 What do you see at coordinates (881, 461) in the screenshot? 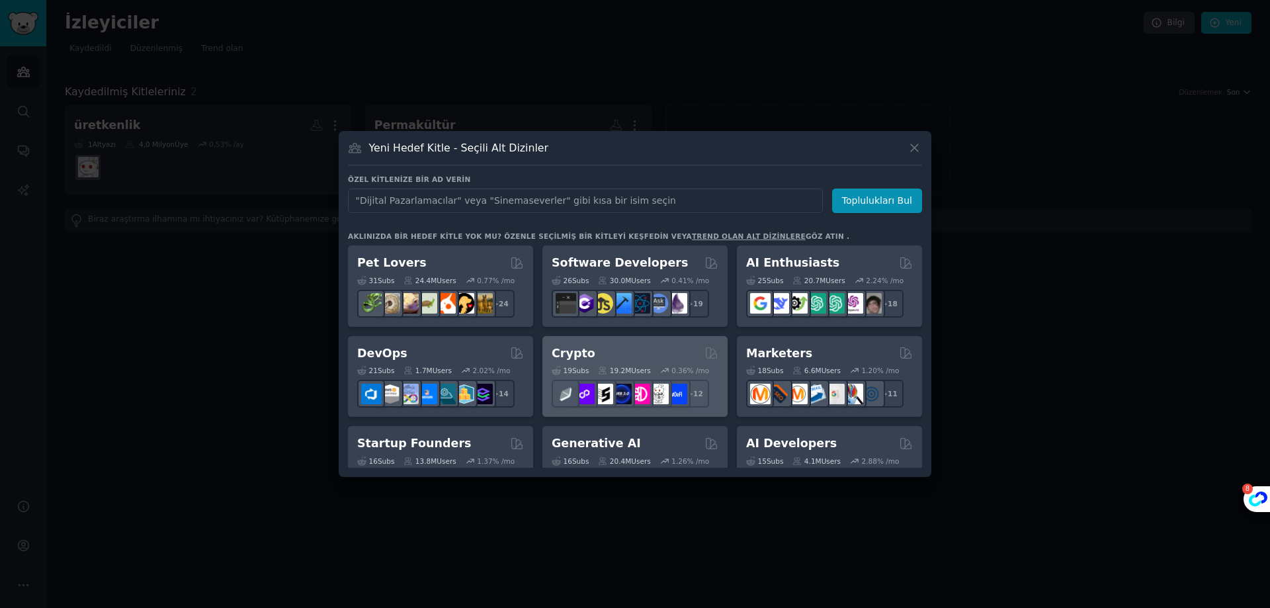
I see `div: 2.88 % /mo` at bounding box center [881, 461].